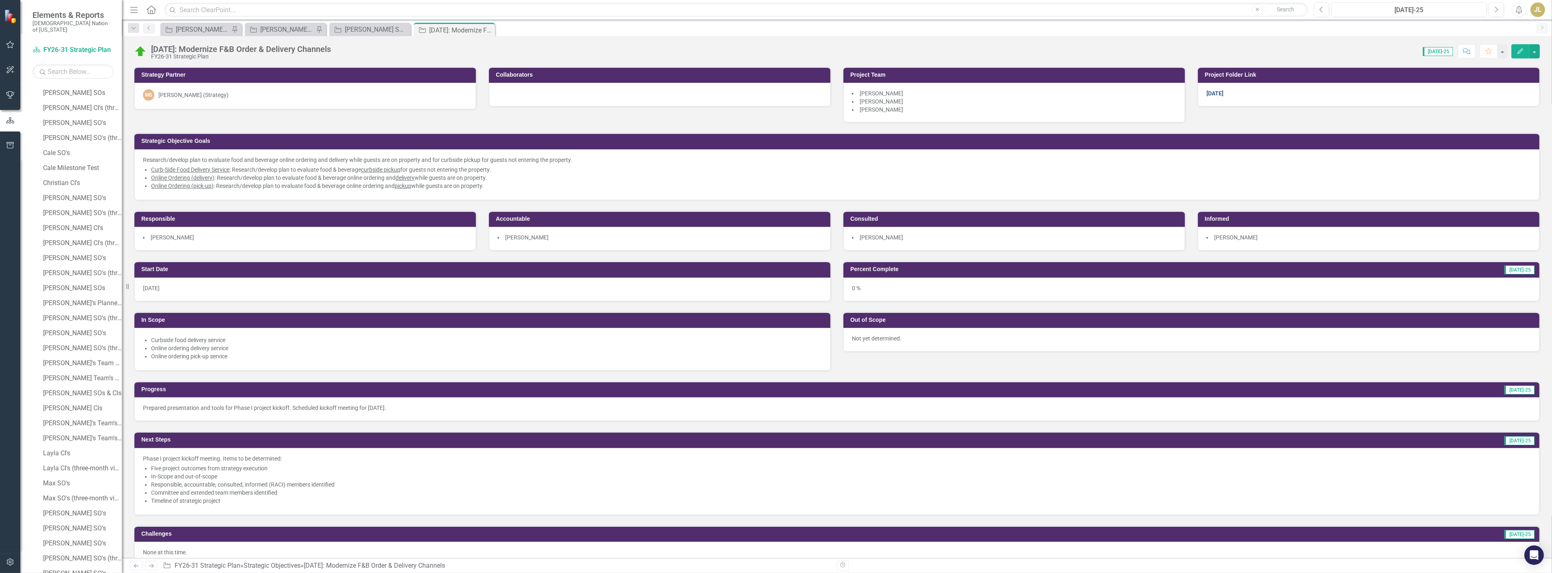 Image resolution: width=1552 pixels, height=573 pixels. I want to click on div: Max SO's (three-month view), so click(82, 499).